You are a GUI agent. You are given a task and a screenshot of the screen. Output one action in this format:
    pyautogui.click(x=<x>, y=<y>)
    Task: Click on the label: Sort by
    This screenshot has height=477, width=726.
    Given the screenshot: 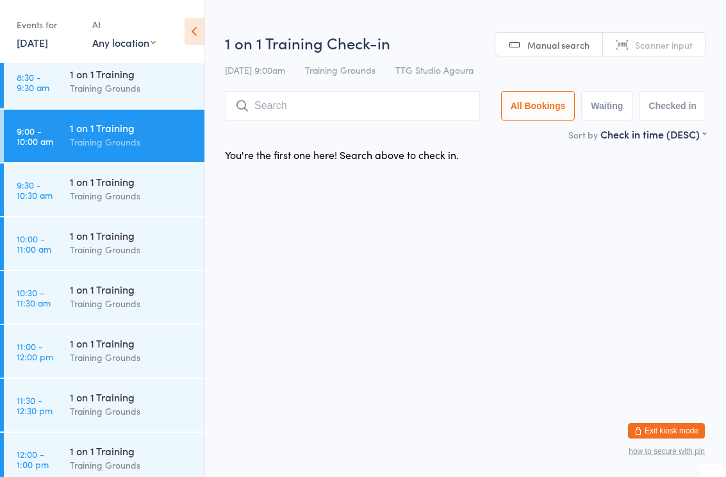 What is the action you would take?
    pyautogui.click(x=583, y=135)
    